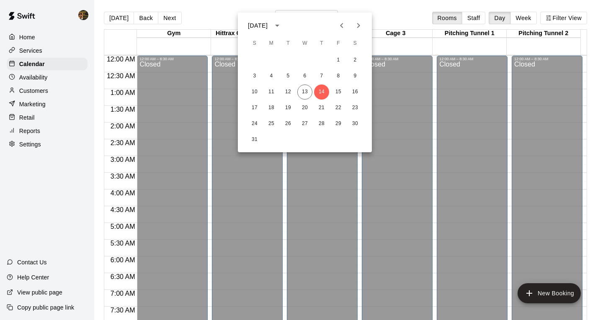 This screenshot has height=320, width=603. What do you see at coordinates (338, 92) in the screenshot?
I see `button: 15` at bounding box center [338, 92].